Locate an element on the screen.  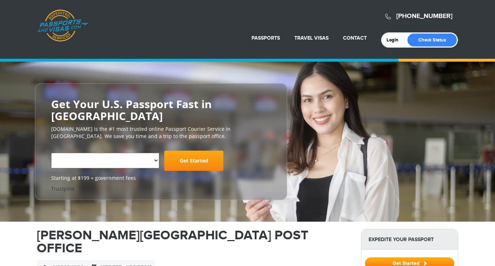
a: Check Status is located at coordinates (432, 40).